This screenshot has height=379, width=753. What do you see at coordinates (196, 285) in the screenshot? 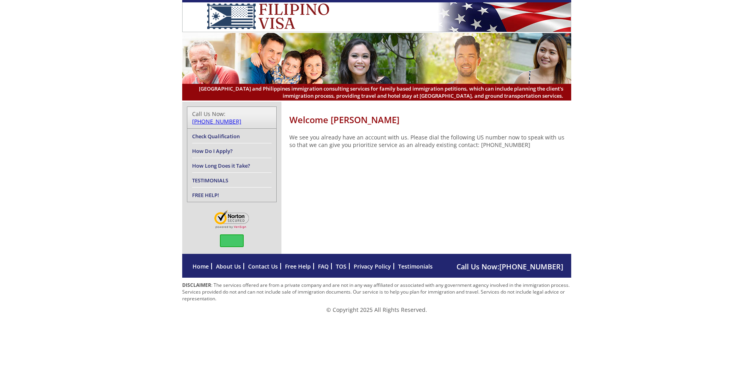
I see `strong: DISCLAIMER` at bounding box center [196, 285].